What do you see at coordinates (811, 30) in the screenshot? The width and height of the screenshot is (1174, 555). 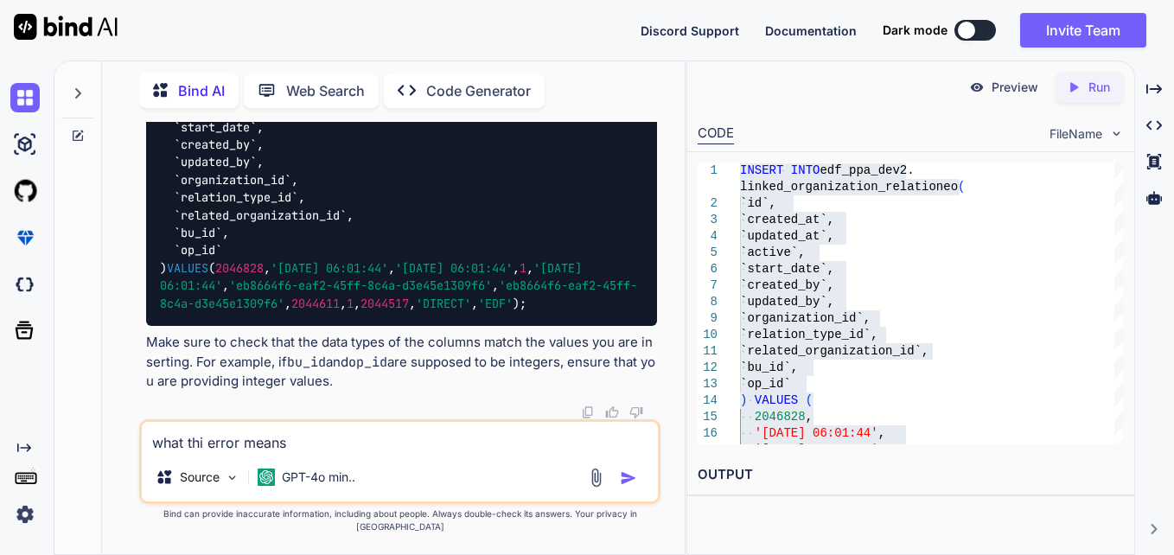 I see `button: Documentation` at bounding box center [811, 30].